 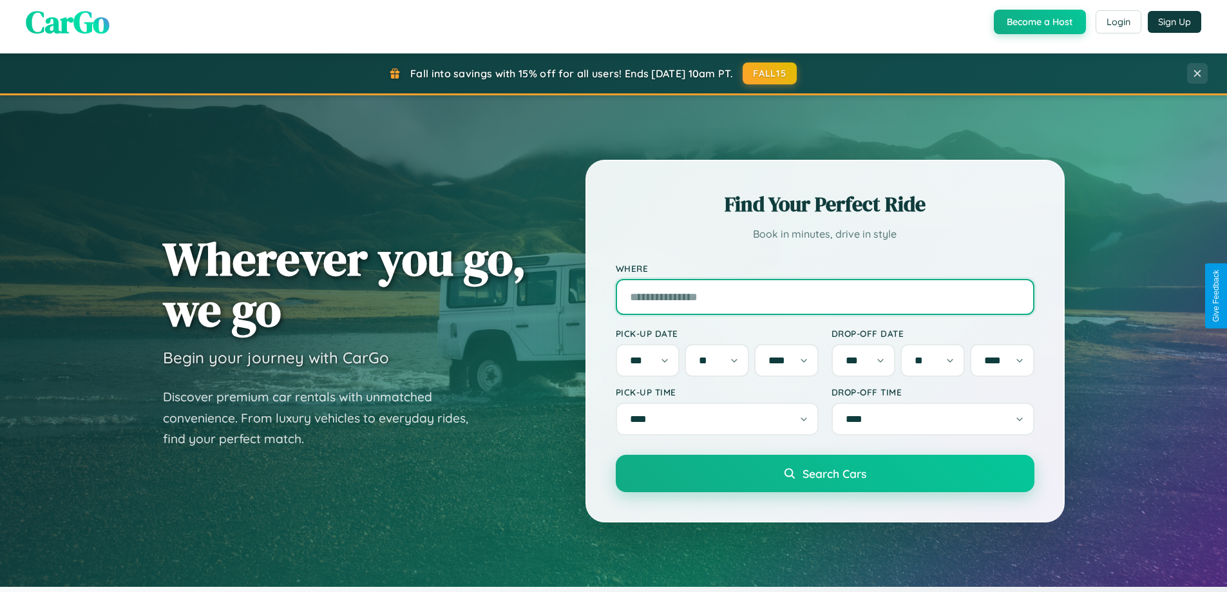 What do you see at coordinates (834, 474) in the screenshot?
I see `span: Search Cars` at bounding box center [834, 474].